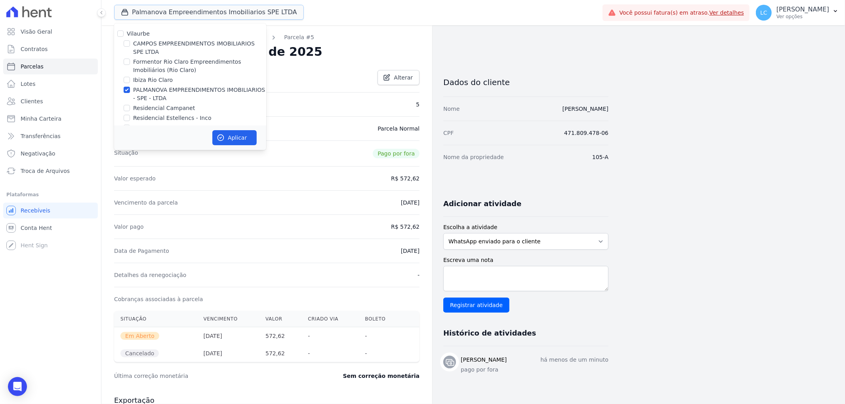  What do you see at coordinates (299, 37) in the screenshot?
I see `a: Parcela #5` at bounding box center [299, 37].